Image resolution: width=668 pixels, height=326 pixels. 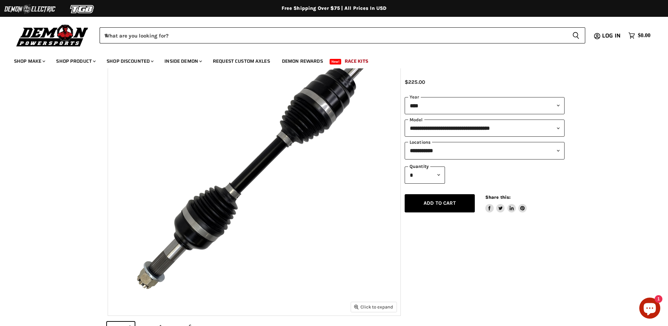 I want to click on span: Add to cart, so click(x=440, y=203).